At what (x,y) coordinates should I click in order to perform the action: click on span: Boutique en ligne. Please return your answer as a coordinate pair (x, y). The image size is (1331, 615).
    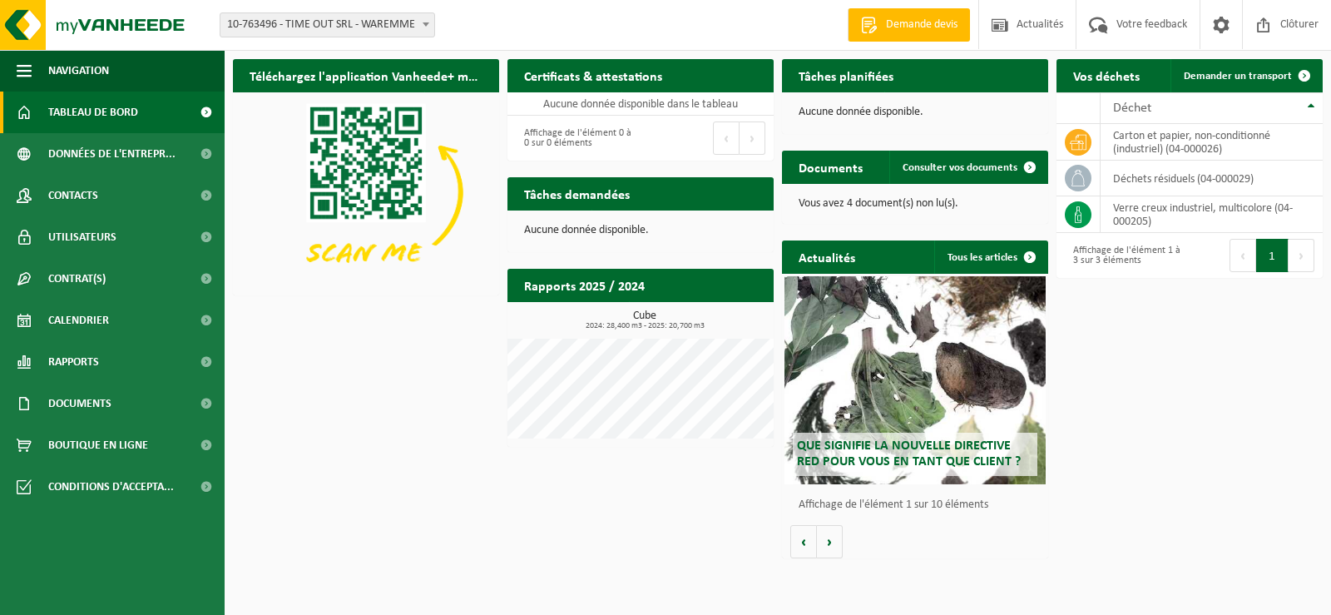
    Looking at the image, I should click on (98, 445).